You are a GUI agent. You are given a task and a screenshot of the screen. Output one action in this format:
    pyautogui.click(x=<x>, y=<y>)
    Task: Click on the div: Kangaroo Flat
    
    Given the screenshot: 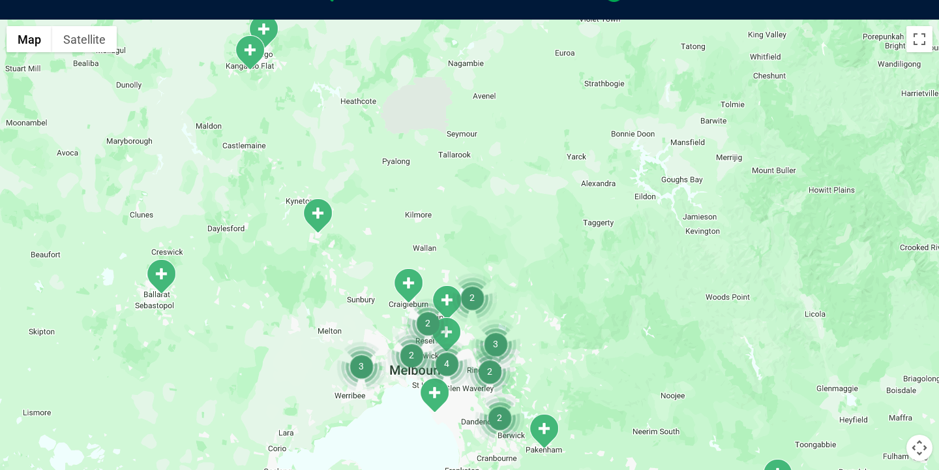 What is the action you would take?
    pyautogui.click(x=250, y=52)
    